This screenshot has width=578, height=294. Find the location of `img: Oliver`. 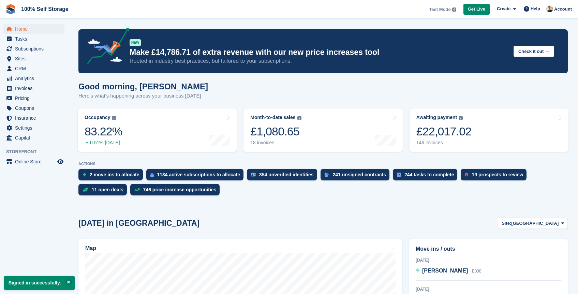

img: Oliver is located at coordinates (550, 9).